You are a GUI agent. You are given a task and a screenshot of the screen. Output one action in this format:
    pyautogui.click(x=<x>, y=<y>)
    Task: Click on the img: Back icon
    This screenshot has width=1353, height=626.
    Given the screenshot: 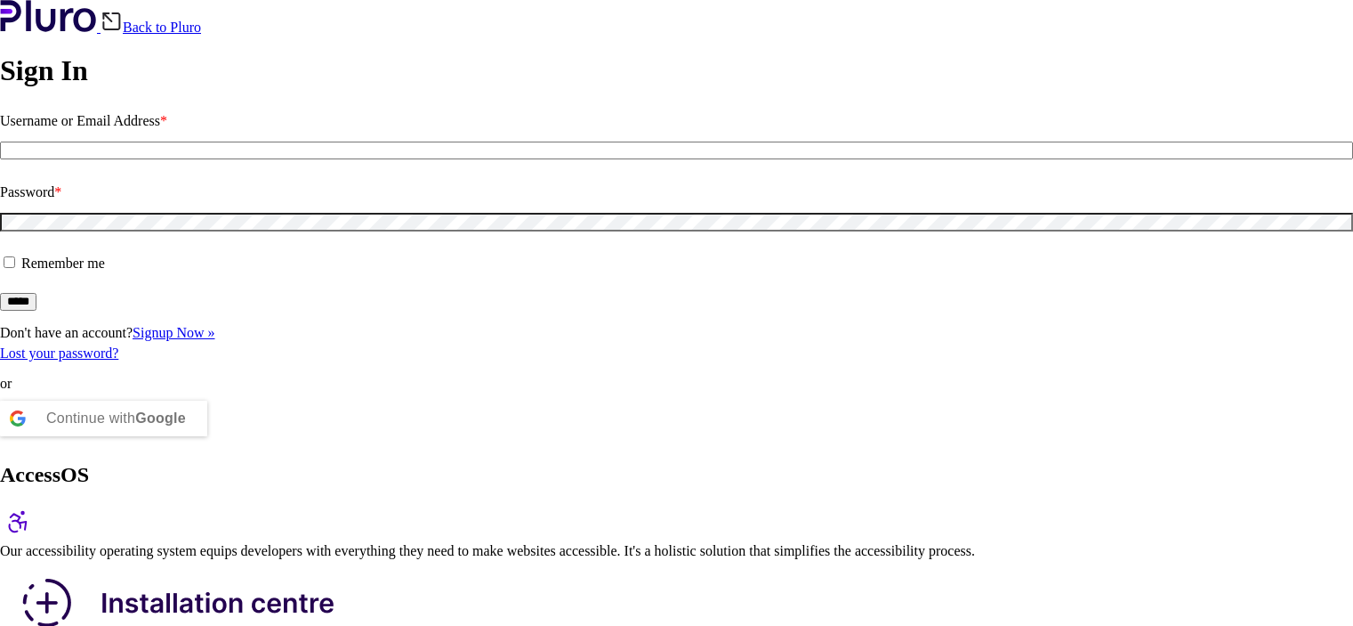 What is the action you would take?
    pyautogui.click(x=111, y=21)
    